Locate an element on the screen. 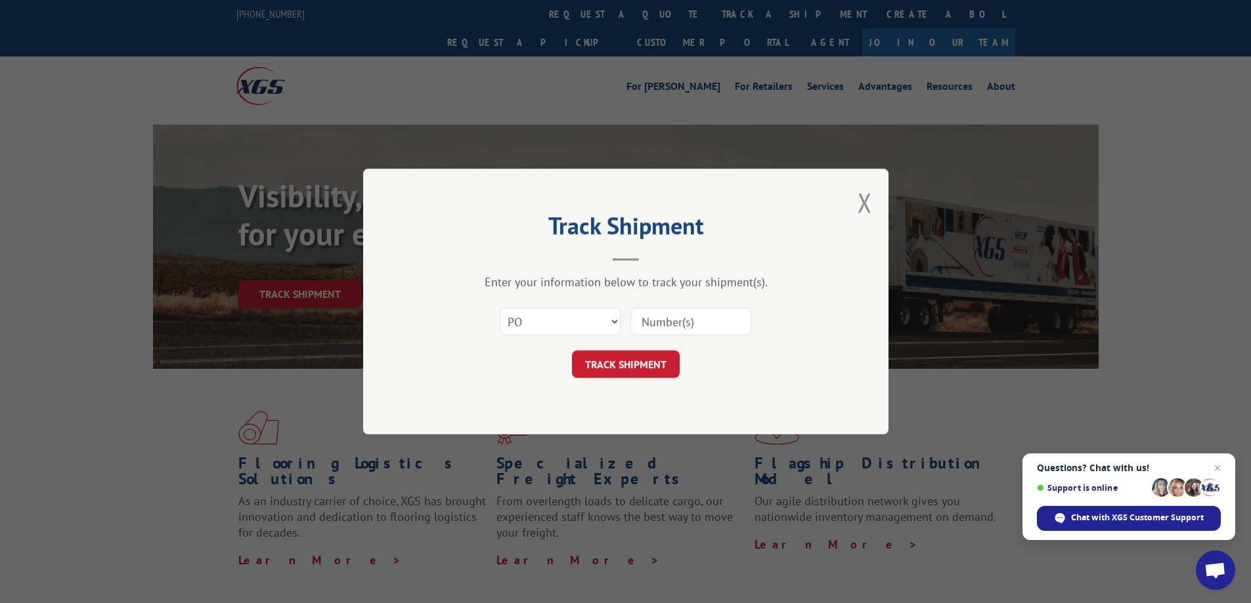 The image size is (1251, 603). span: Questions? Chat with us! is located at coordinates (1129, 468).